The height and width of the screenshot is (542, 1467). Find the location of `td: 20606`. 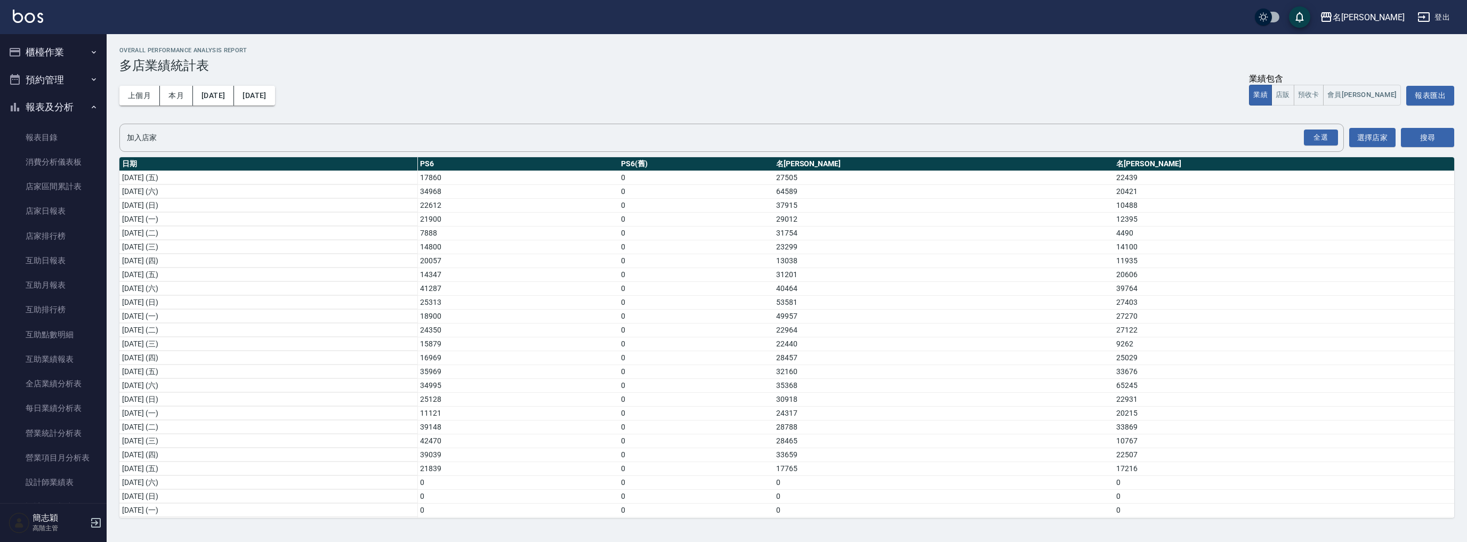

td: 20606 is located at coordinates (1283, 274).